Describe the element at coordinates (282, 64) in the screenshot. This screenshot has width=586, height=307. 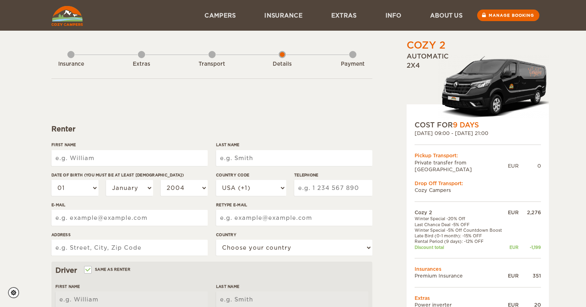
I see `div: Details` at that location.